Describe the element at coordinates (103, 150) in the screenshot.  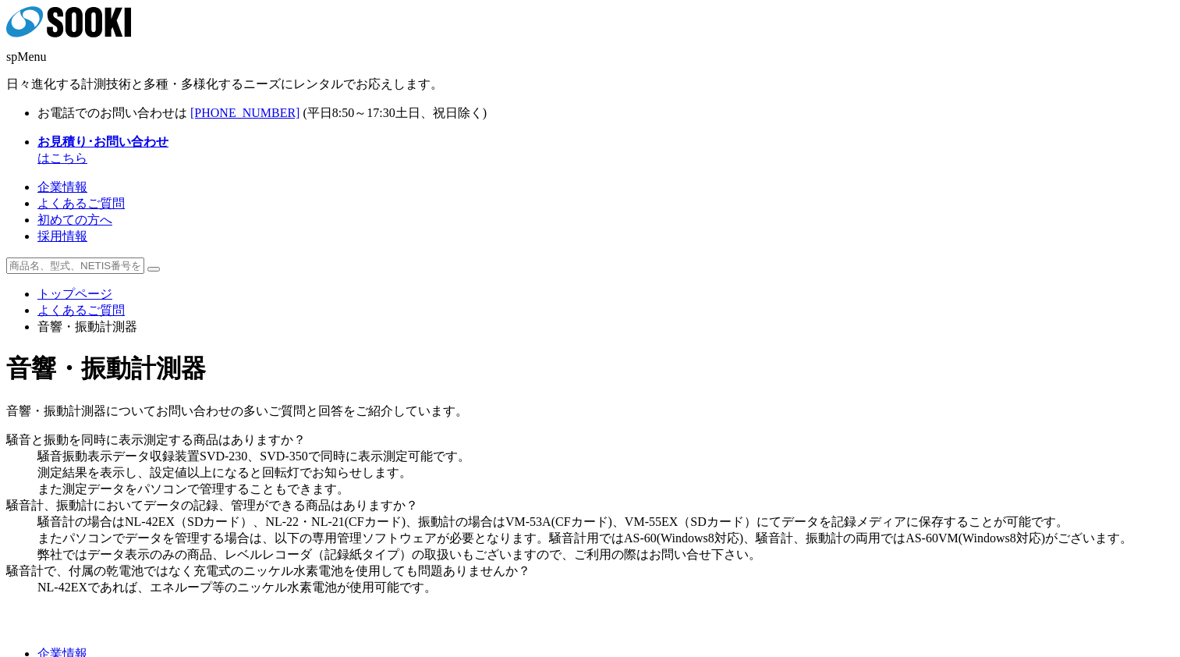
I see `a: お見積り･お問い合わせはこちら` at that location.